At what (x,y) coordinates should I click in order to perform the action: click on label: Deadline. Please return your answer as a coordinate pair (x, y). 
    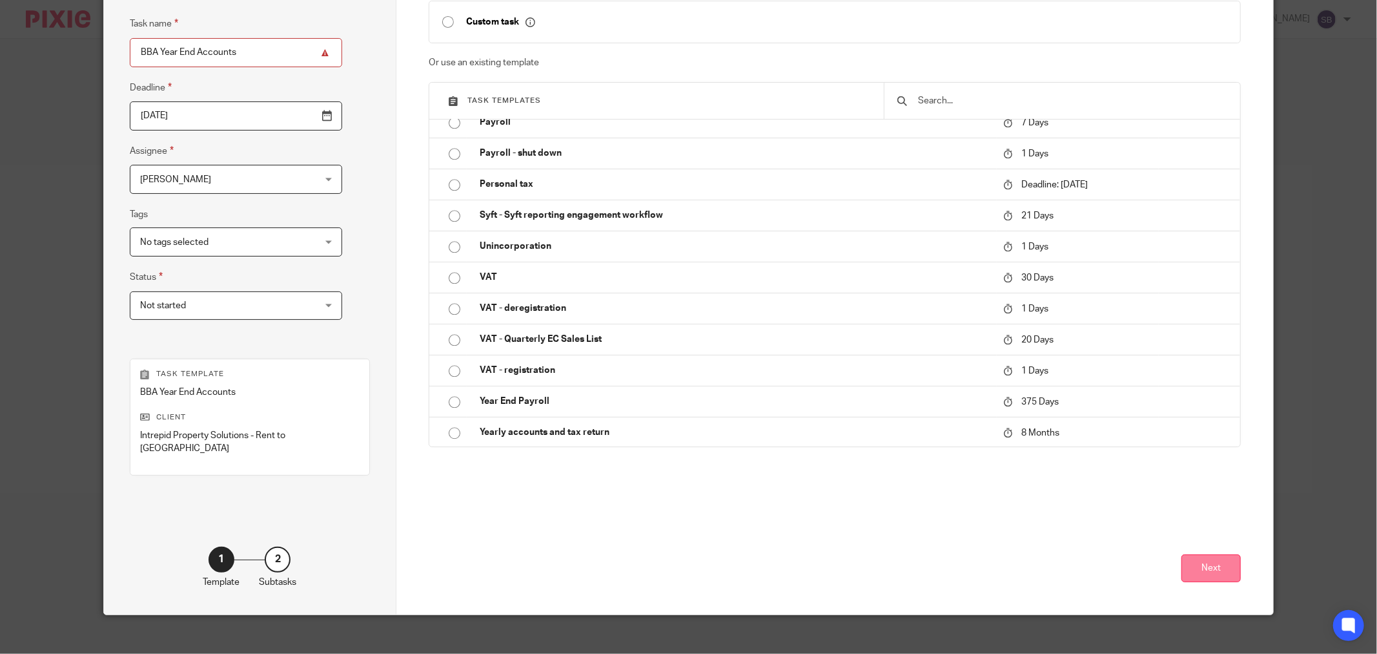
    Looking at the image, I should click on (150, 87).